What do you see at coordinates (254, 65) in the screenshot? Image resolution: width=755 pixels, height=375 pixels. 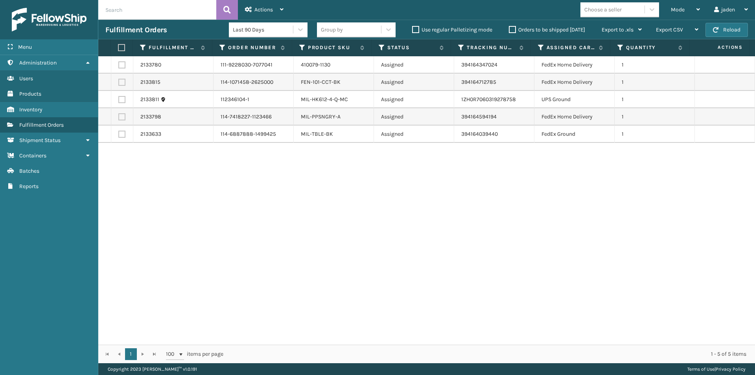 I see `td: 111-9228030-7077041` at bounding box center [254, 65].